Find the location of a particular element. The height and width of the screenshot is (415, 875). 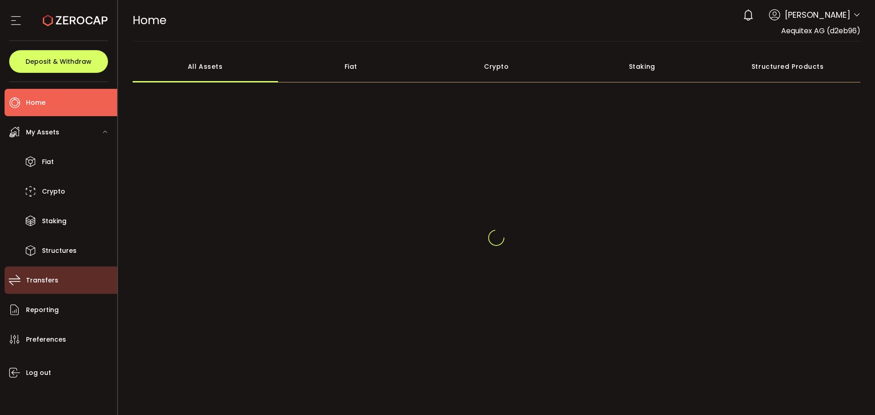

span: My Assets is located at coordinates (42, 132).